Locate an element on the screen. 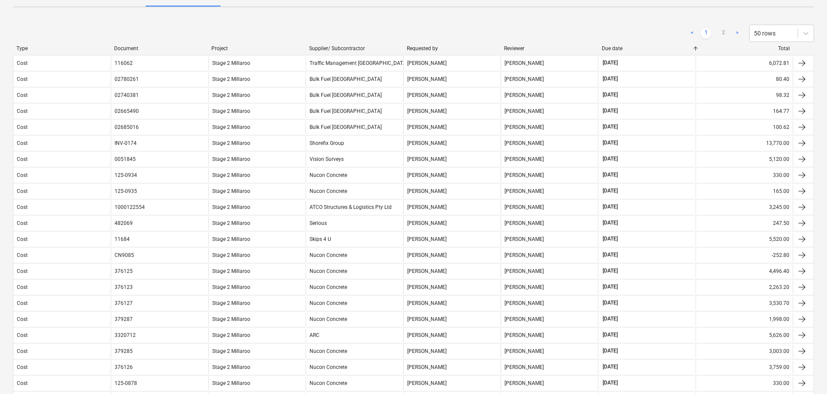 Image resolution: width=827 pixels, height=394 pixels. div: 376123 is located at coordinates (124, 287).